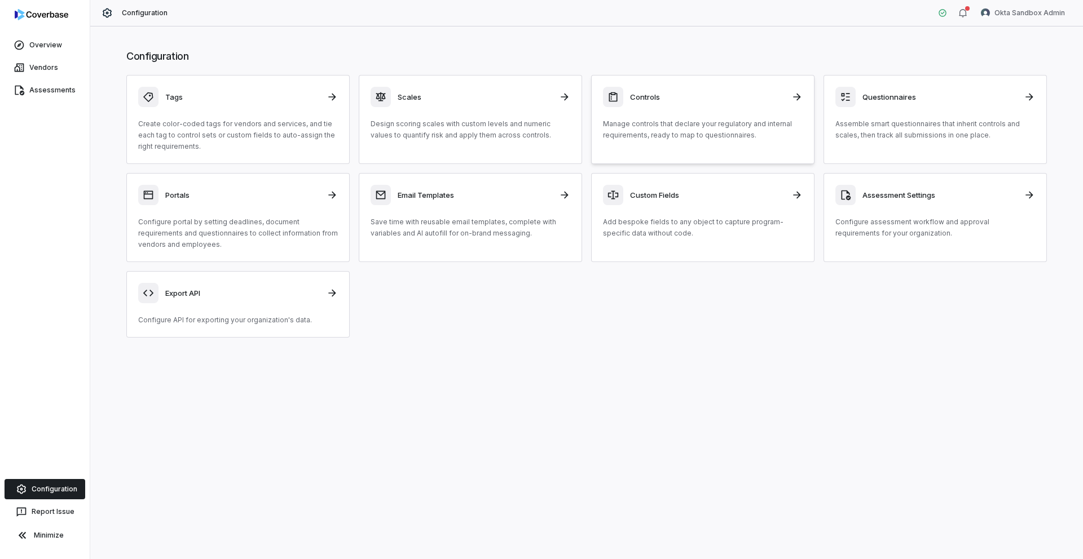  I want to click on a: Configuration, so click(45, 489).